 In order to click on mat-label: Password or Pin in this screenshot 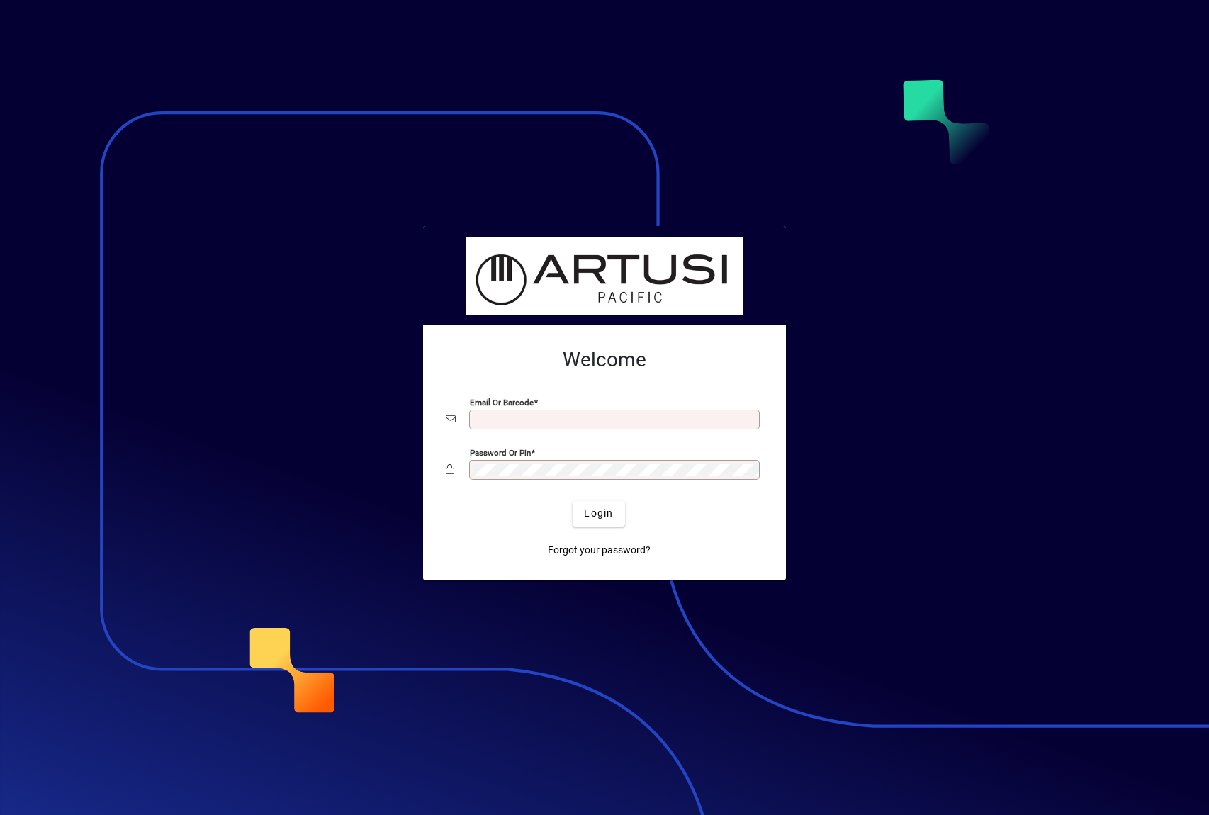, I will do `click(500, 452)`.